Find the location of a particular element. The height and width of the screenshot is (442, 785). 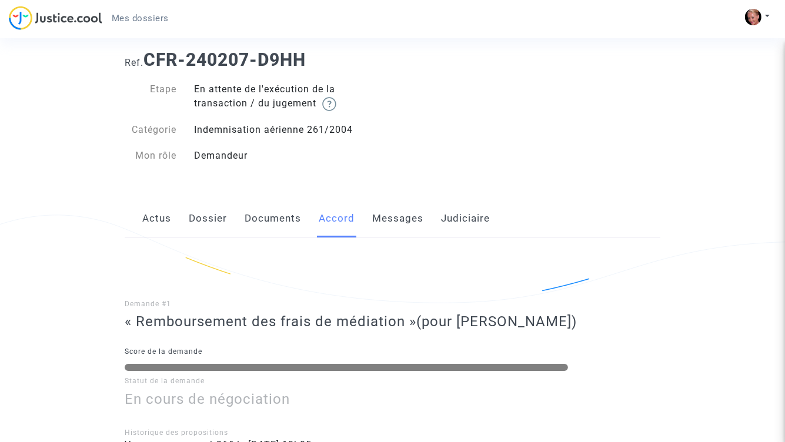

a: Accord is located at coordinates (336, 219).